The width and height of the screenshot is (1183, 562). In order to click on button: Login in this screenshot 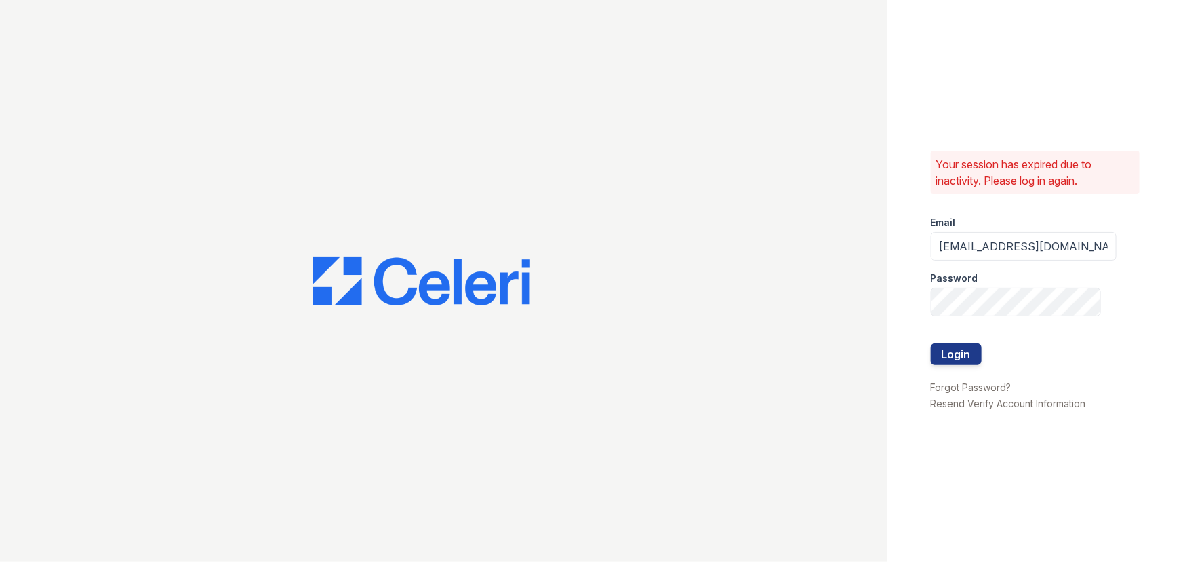, I will do `click(956, 354)`.